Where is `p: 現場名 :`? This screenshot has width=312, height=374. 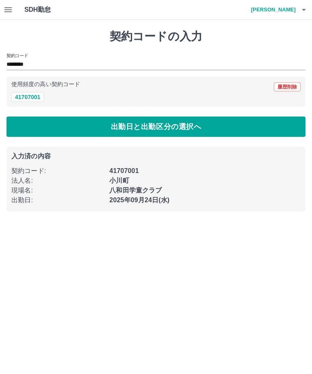
p: 現場名 : is located at coordinates (58, 190).